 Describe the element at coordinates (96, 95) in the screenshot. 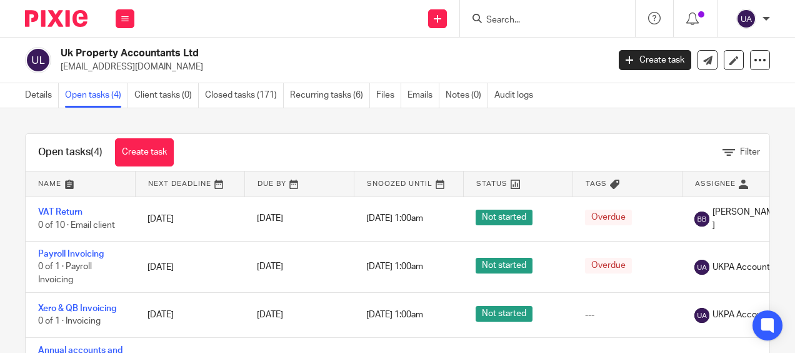

I see `a: Open tasks (4)` at that location.